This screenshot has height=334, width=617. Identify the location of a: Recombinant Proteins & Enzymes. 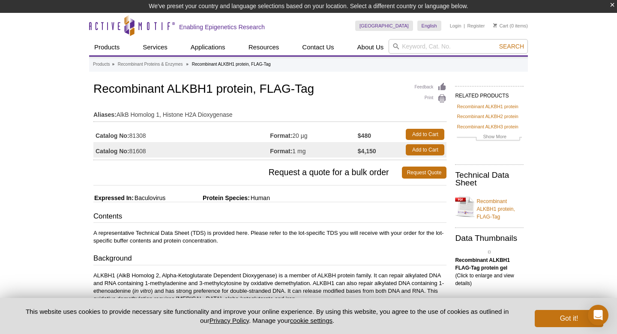
(151, 64).